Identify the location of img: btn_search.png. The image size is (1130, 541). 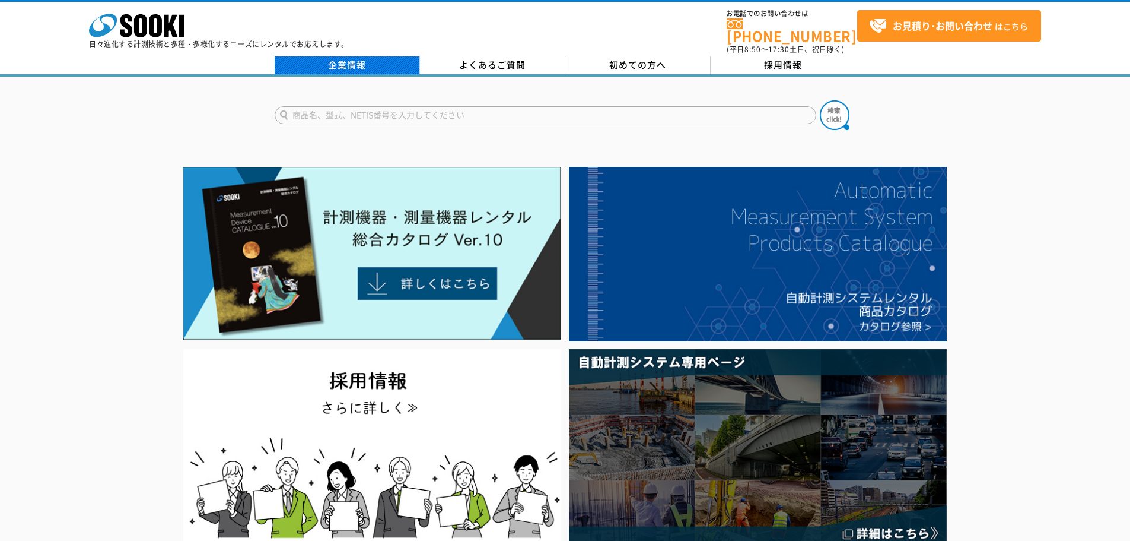
(835, 115).